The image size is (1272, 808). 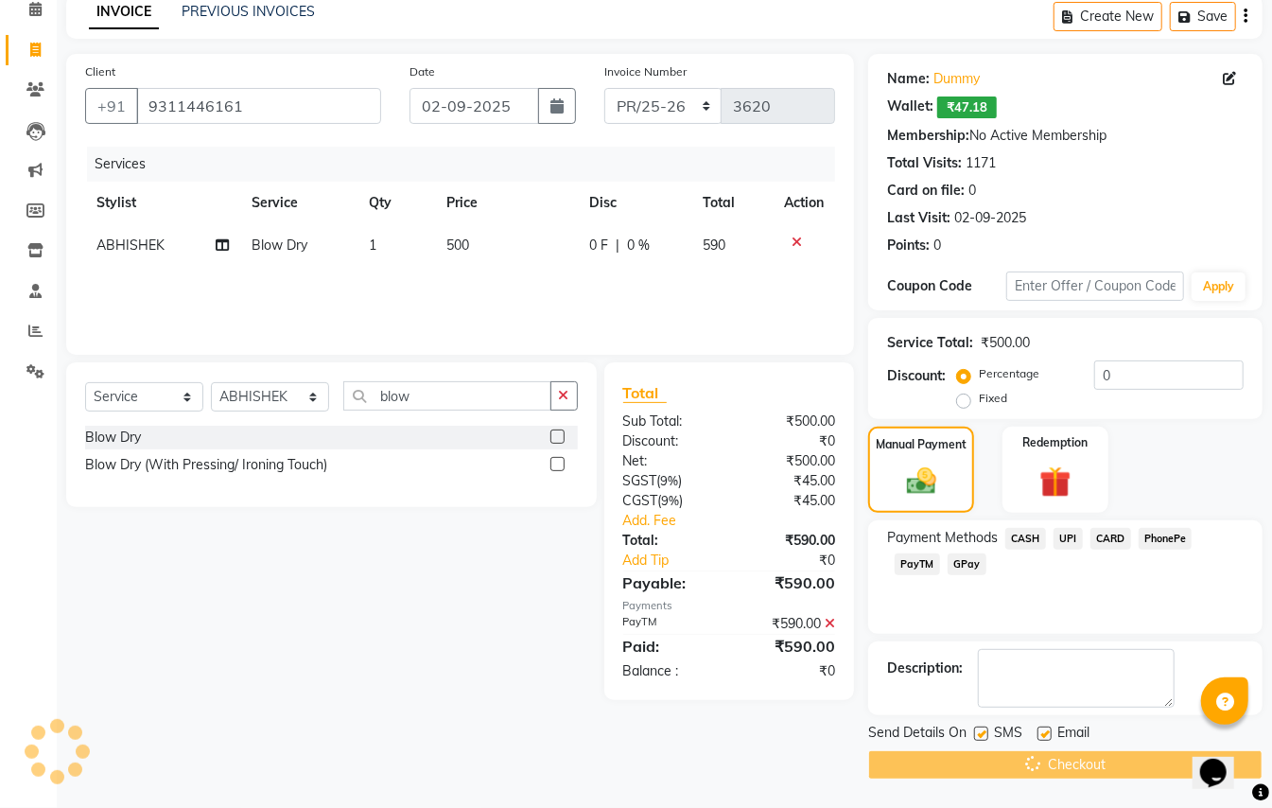 What do you see at coordinates (1108, 16) in the screenshot?
I see `button: Create New` at bounding box center [1108, 16].